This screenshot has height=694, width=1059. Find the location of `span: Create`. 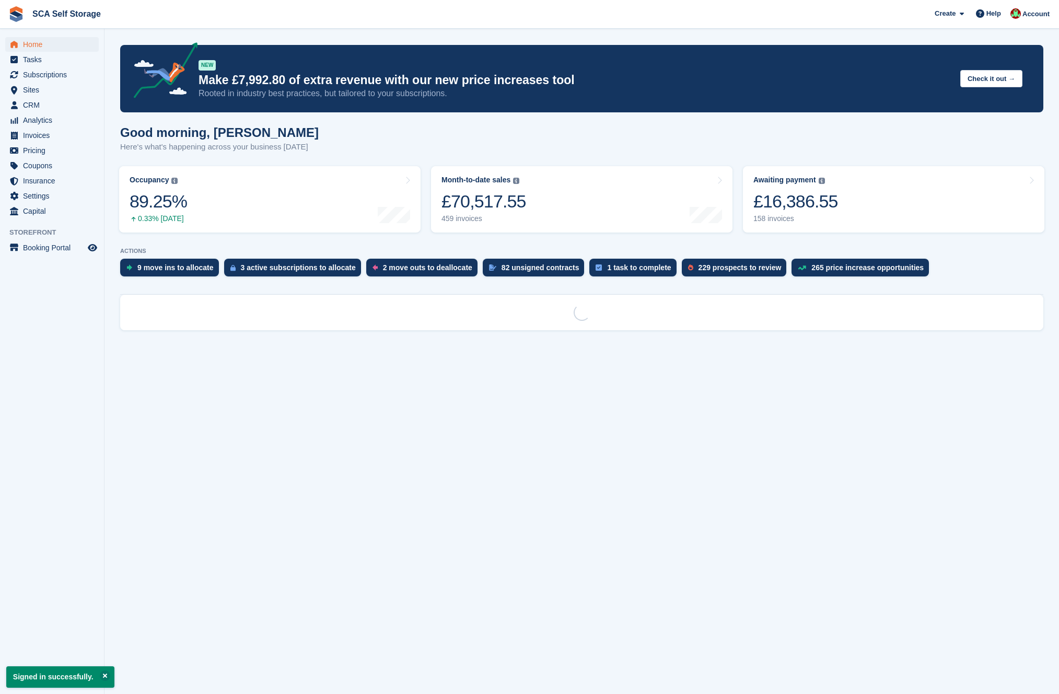

span: Create is located at coordinates (945, 14).